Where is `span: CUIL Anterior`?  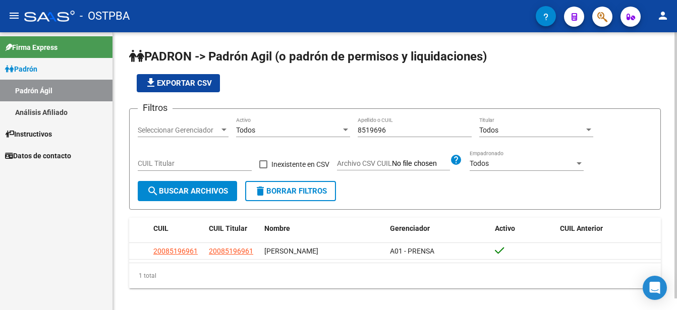 span: CUIL Anterior is located at coordinates (581, 229).